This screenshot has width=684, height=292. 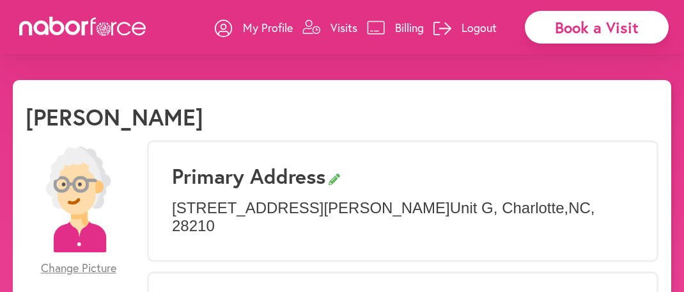 I want to click on img: efc20bcf08b0dac87679abea64c1faab.png, so click(x=78, y=199).